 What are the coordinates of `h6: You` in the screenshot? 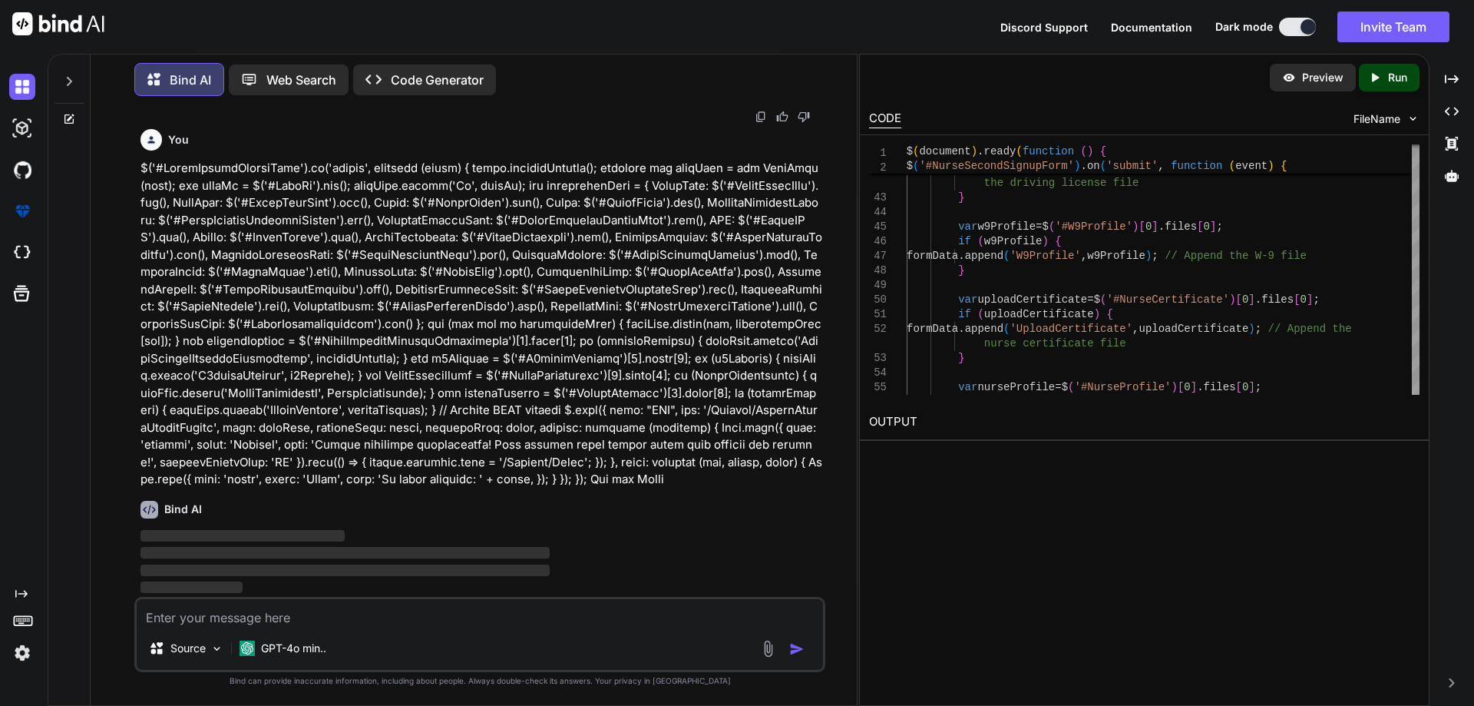 It's located at (178, 140).